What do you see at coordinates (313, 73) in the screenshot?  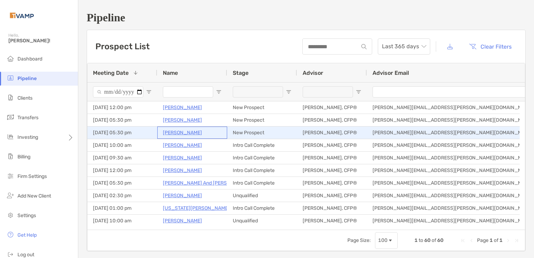 I see `span: Advisor` at bounding box center [313, 73].